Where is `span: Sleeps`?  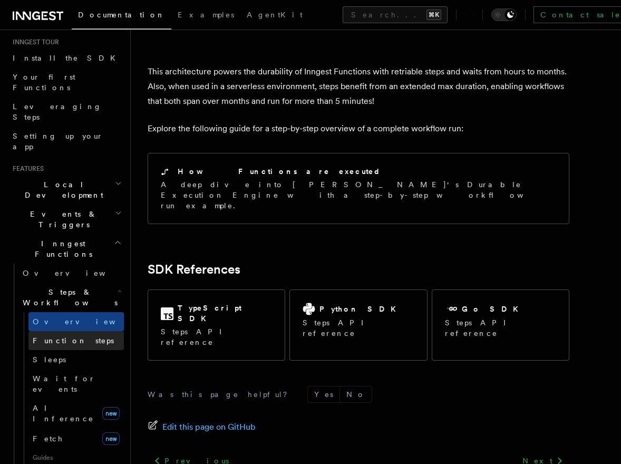
span: Sleeps is located at coordinates (49, 359).